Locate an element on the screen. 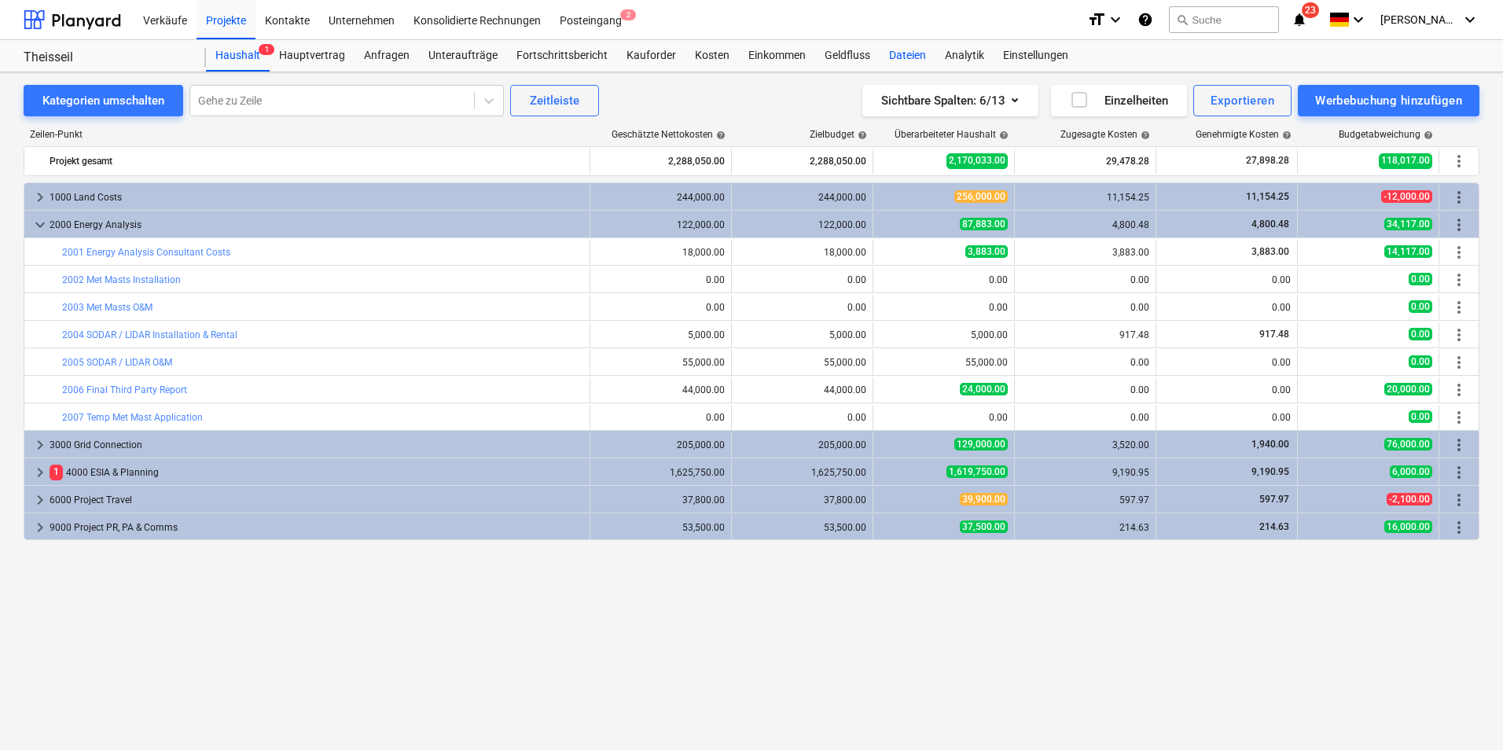  div: Geldfluss is located at coordinates (847, 56).